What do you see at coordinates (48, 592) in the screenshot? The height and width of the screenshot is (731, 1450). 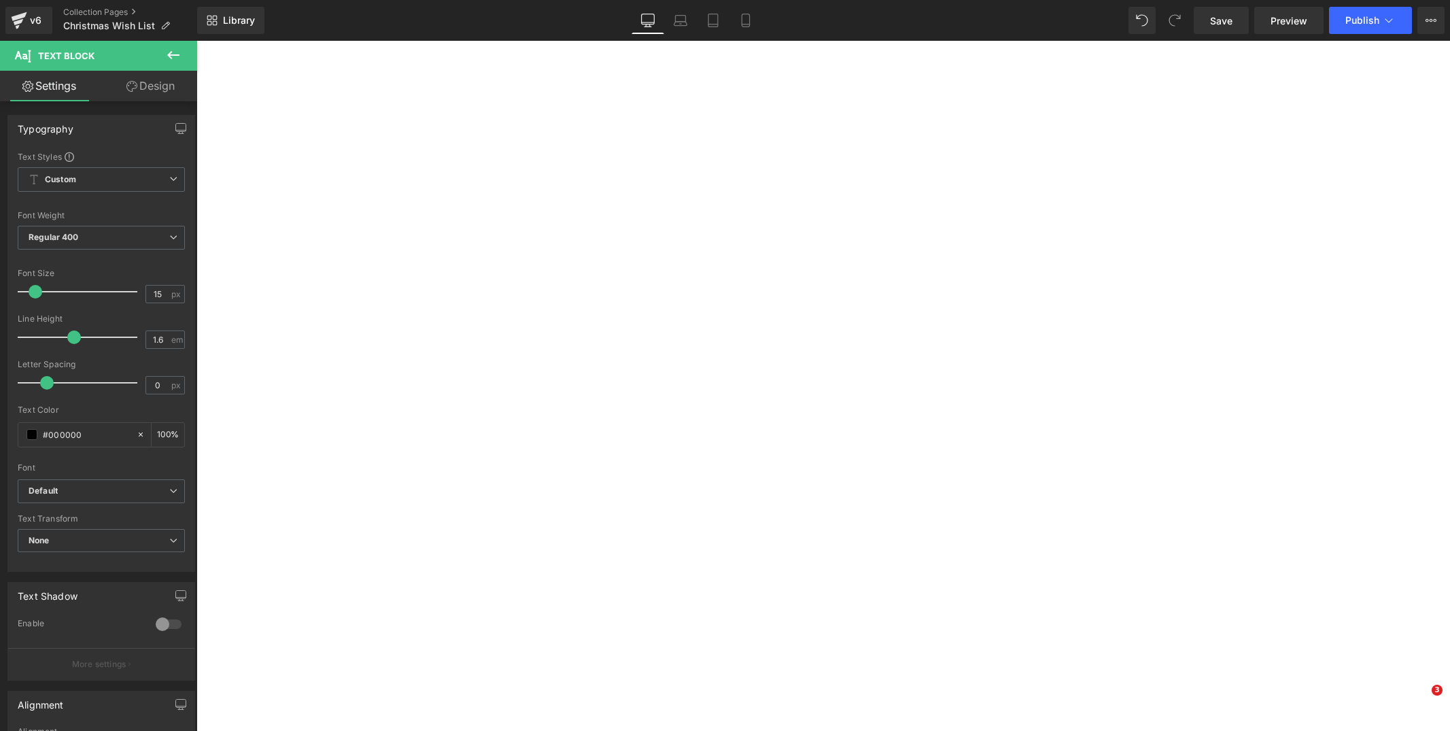 I see `div: Text Shadow` at bounding box center [48, 592].